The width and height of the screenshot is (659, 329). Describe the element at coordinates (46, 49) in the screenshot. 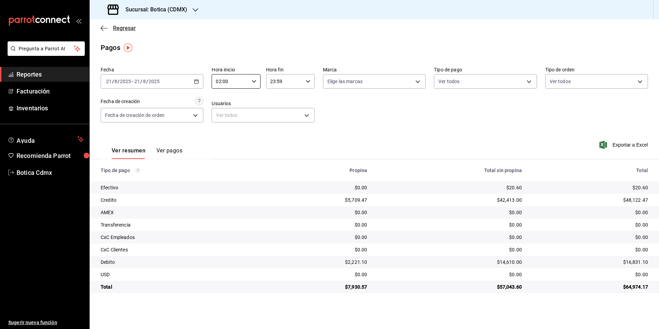

I see `span: Pregunta a Parrot AI` at that location.